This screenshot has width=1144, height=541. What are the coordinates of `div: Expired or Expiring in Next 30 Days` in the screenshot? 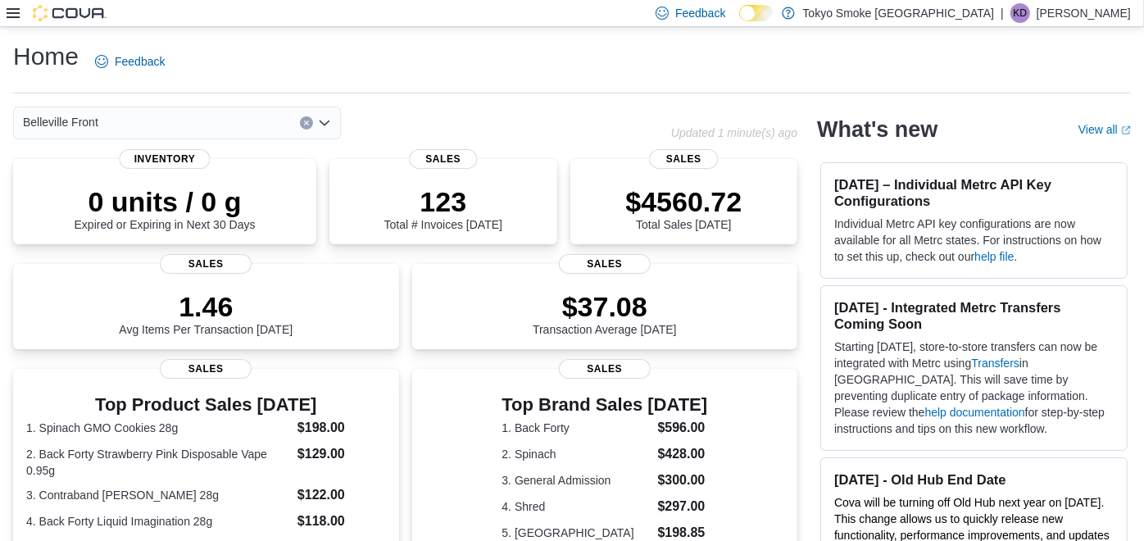 It's located at (165, 208).